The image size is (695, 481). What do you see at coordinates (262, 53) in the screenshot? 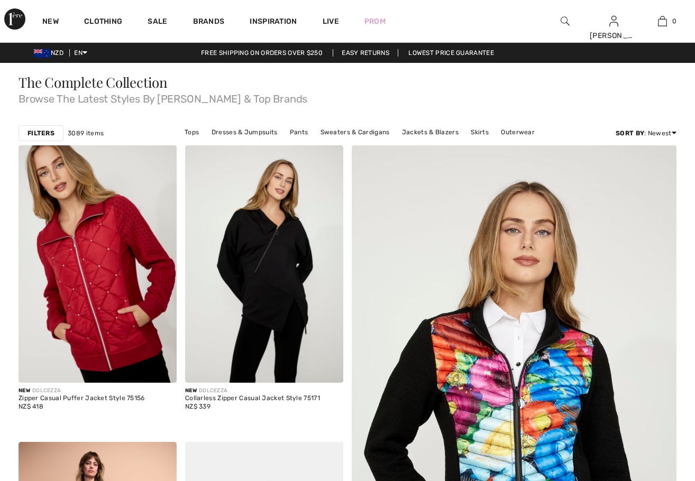
I see `a: Free shipping on orders over $250` at bounding box center [262, 53].